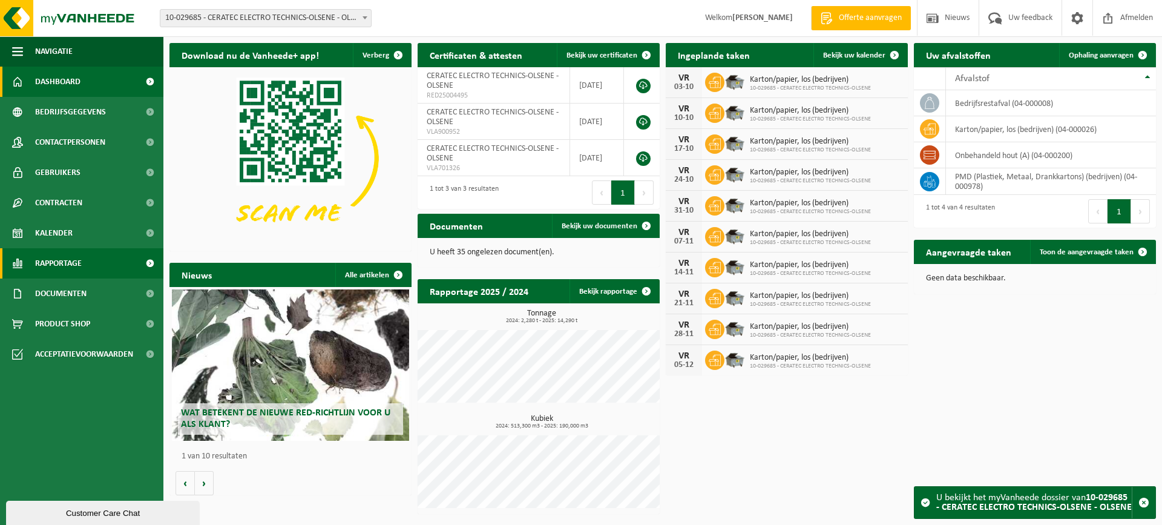 This screenshot has width=1162, height=525. What do you see at coordinates (542, 426) in the screenshot?
I see `span: 2024: 513,300 m3 - 2025: 190,000 m3` at bounding box center [542, 426].